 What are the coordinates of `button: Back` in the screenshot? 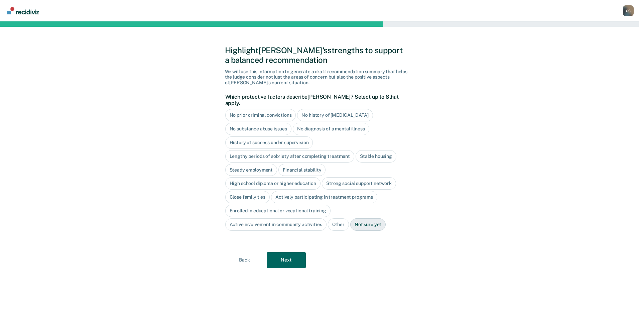 It's located at (244, 260).